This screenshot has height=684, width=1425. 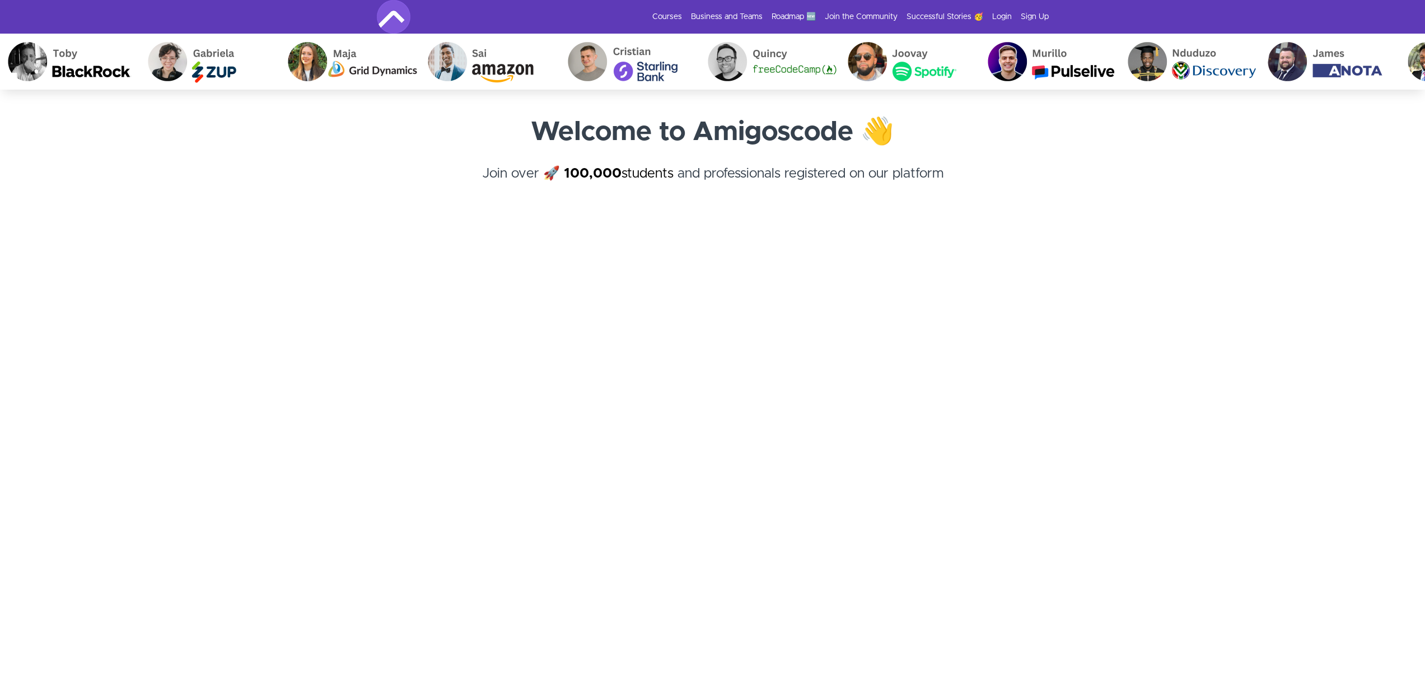 What do you see at coordinates (1187, 62) in the screenshot?
I see `img: Nduduzo` at bounding box center [1187, 62].